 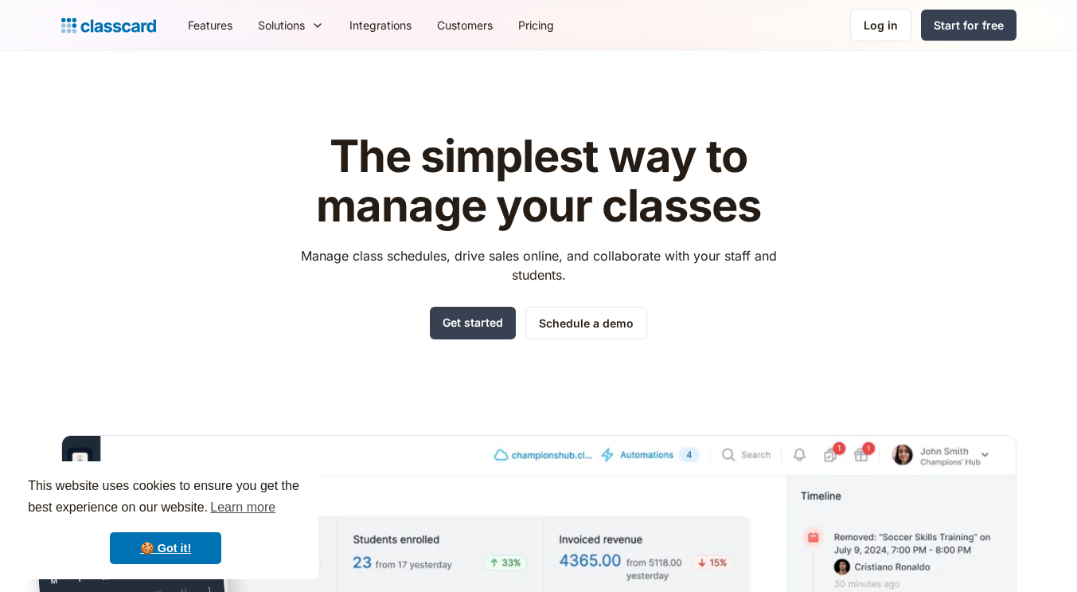 I want to click on a: Pricing, so click(x=536, y=25).